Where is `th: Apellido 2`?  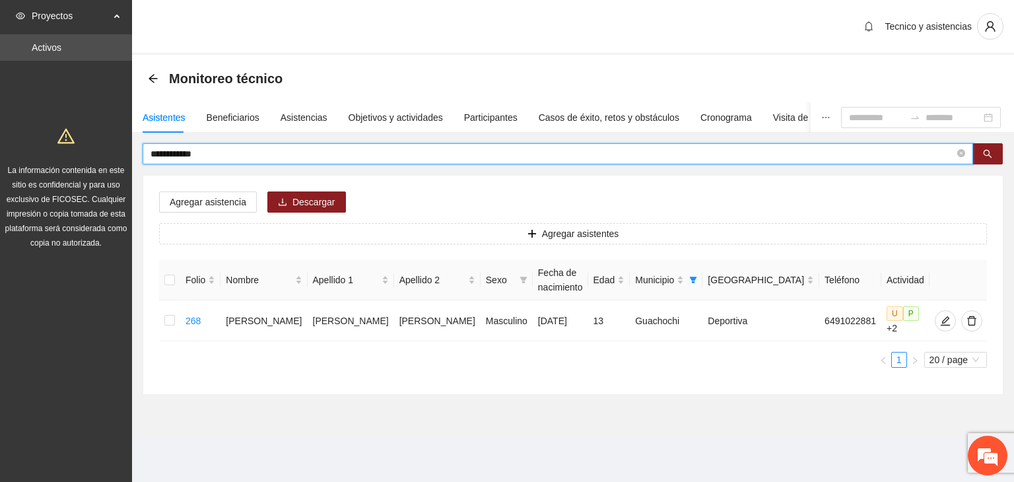 th: Apellido 2 is located at coordinates (437, 280).